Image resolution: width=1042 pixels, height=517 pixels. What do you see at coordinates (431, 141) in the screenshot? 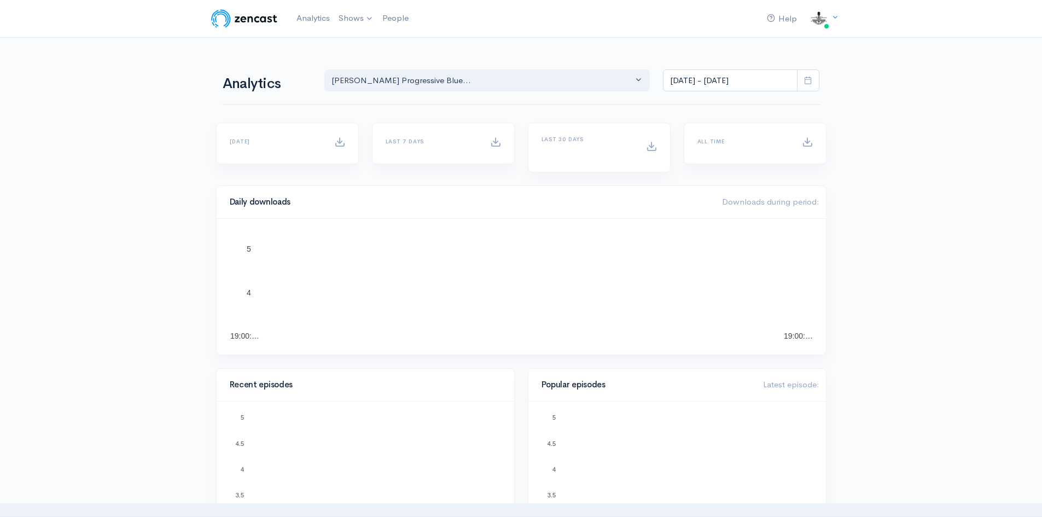
I see `h6: Last 7 days` at bounding box center [431, 141].